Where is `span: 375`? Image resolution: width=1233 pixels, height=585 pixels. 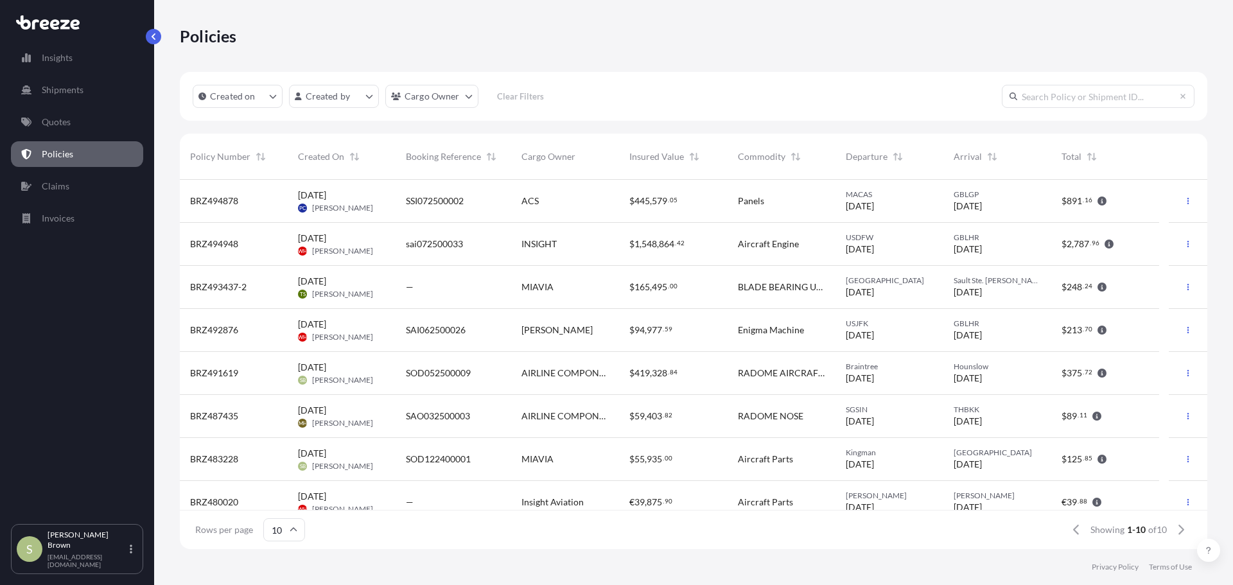 span: 375 is located at coordinates (1074, 373).